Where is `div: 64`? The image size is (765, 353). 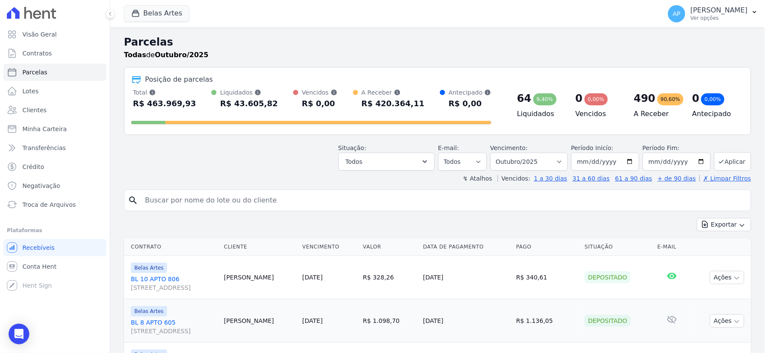 div: 64 is located at coordinates (524, 99).